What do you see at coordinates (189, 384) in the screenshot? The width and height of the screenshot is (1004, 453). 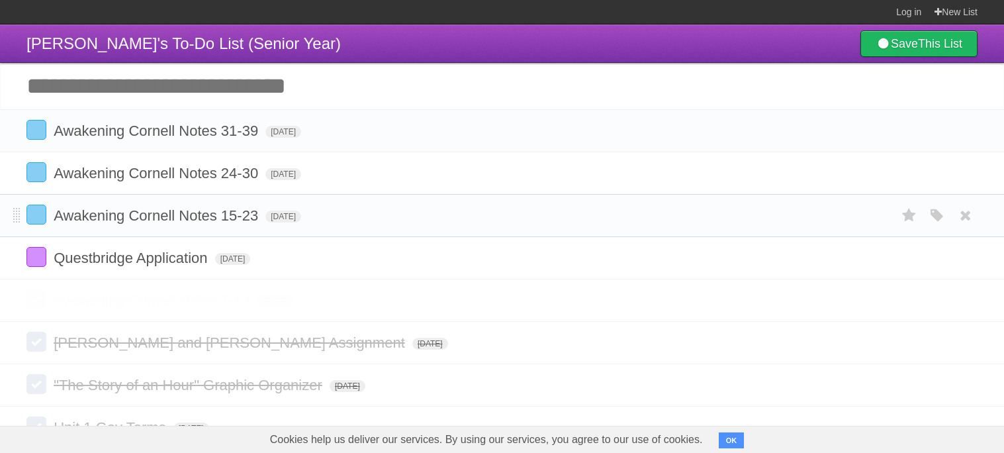 I see `span: "The Story of an Hour" Graphic Organizer` at bounding box center [189, 384].